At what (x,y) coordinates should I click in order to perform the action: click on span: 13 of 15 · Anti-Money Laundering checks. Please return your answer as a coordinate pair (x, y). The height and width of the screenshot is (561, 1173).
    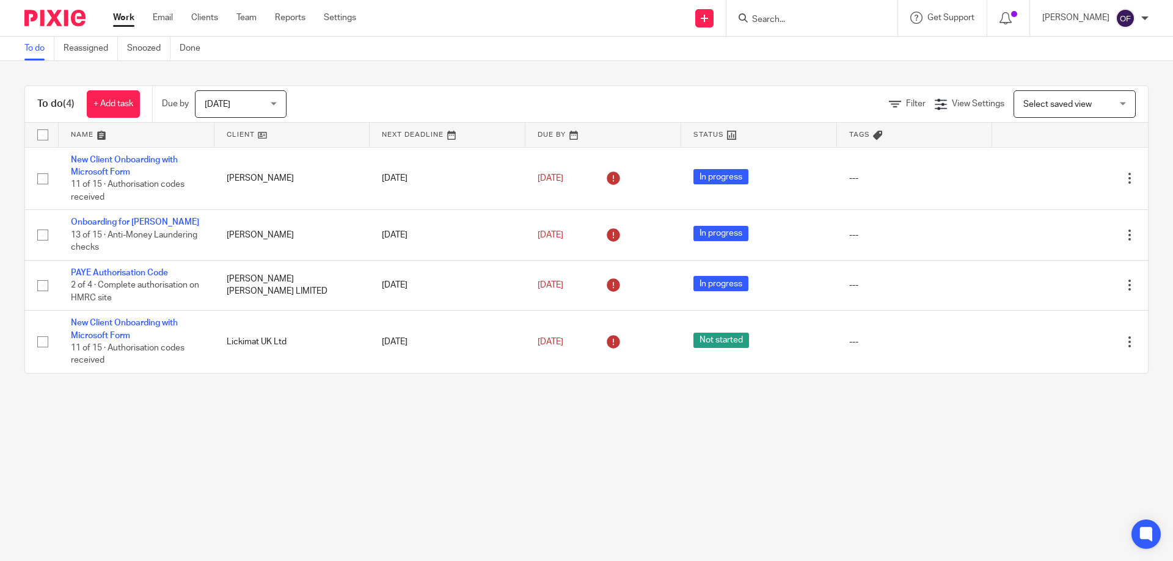
    Looking at the image, I should click on (134, 241).